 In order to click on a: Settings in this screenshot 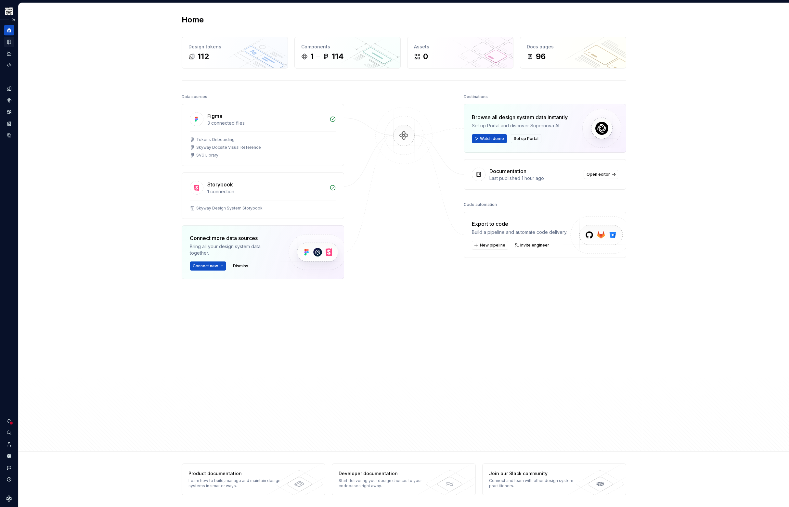, I will do `click(9, 456)`.